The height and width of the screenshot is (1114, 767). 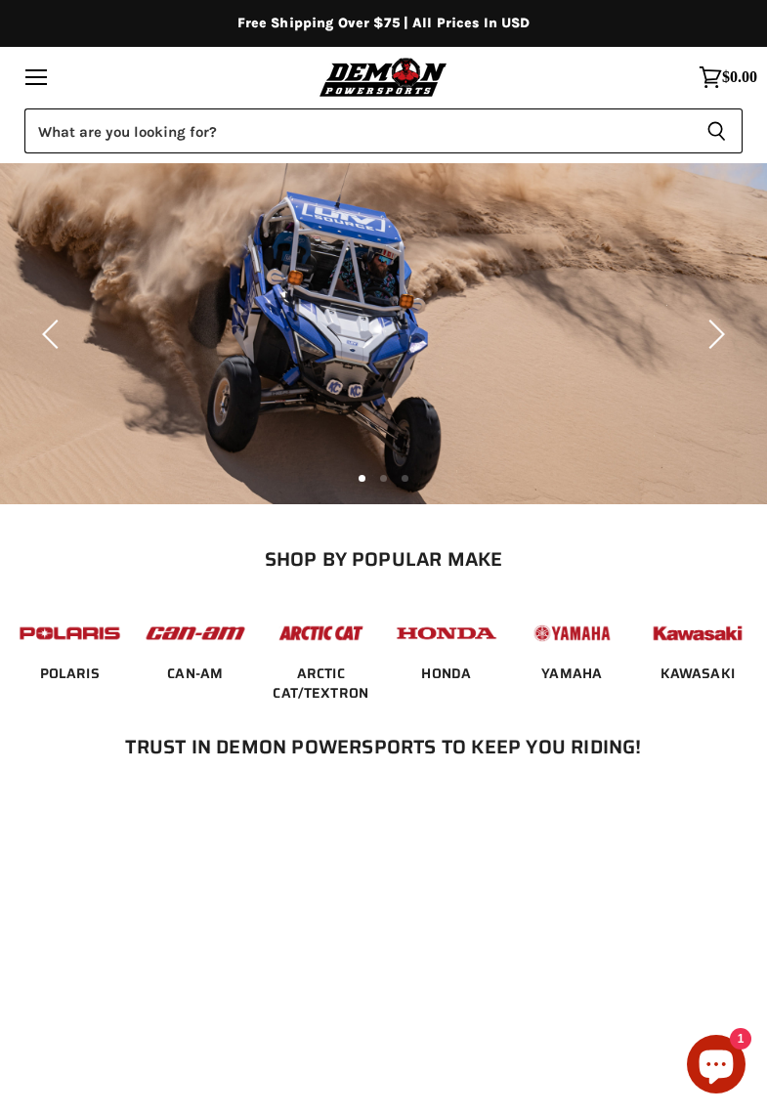 What do you see at coordinates (571, 674) in the screenshot?
I see `span: YAMAHA` at bounding box center [571, 674].